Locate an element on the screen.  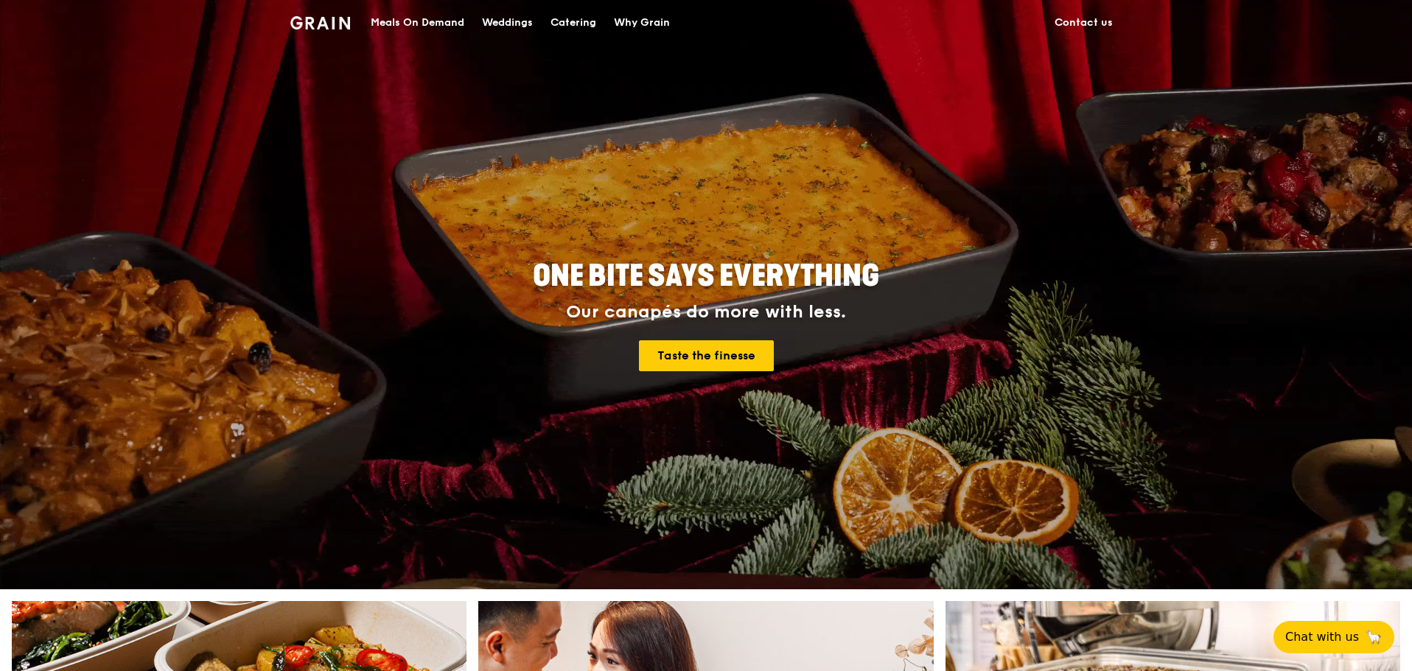
div: Meals On Demand is located at coordinates (417, 23).